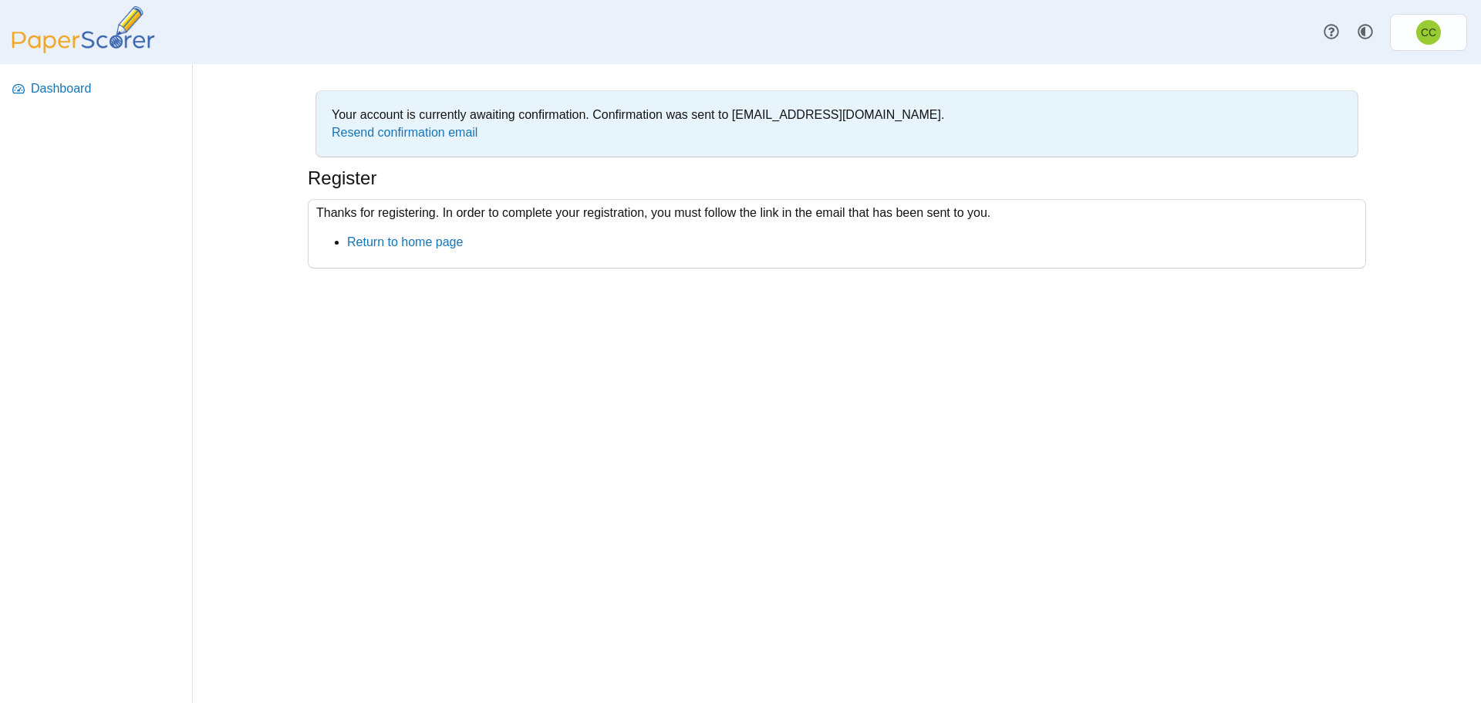  Describe the element at coordinates (837, 234) in the screenshot. I see `div: Thanks for registering. In order to complete your registration, you must follow the link in the e...` at that location.